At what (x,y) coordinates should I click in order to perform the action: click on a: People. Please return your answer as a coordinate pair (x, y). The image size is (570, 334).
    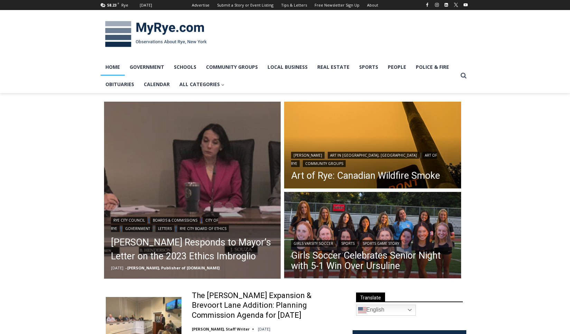
    Looking at the image, I should click on (397, 67).